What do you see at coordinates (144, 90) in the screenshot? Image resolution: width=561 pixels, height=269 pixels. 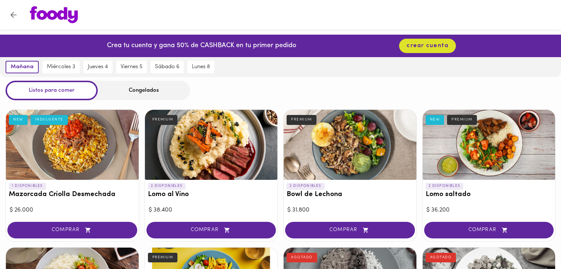 I see `div: Congelados` at bounding box center [144, 90].